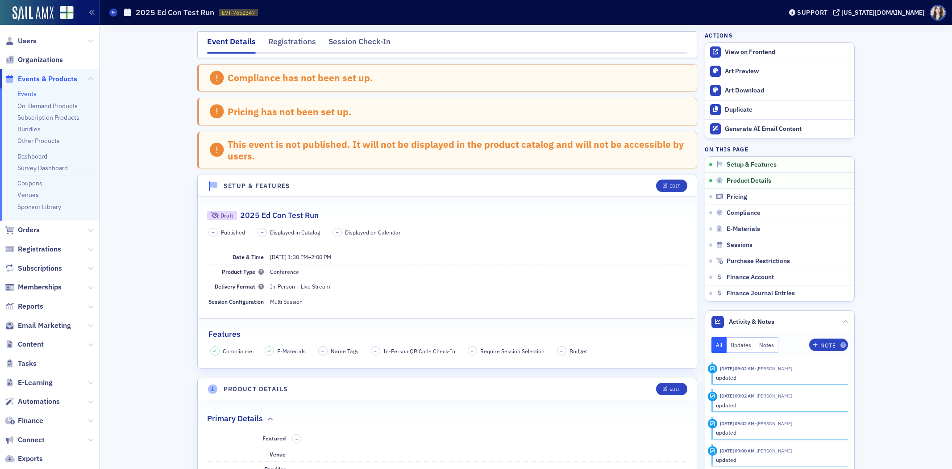 The width and height of the screenshot is (952, 469). What do you see at coordinates (24, 344) in the screenshot?
I see `a: Content` at bounding box center [24, 344].